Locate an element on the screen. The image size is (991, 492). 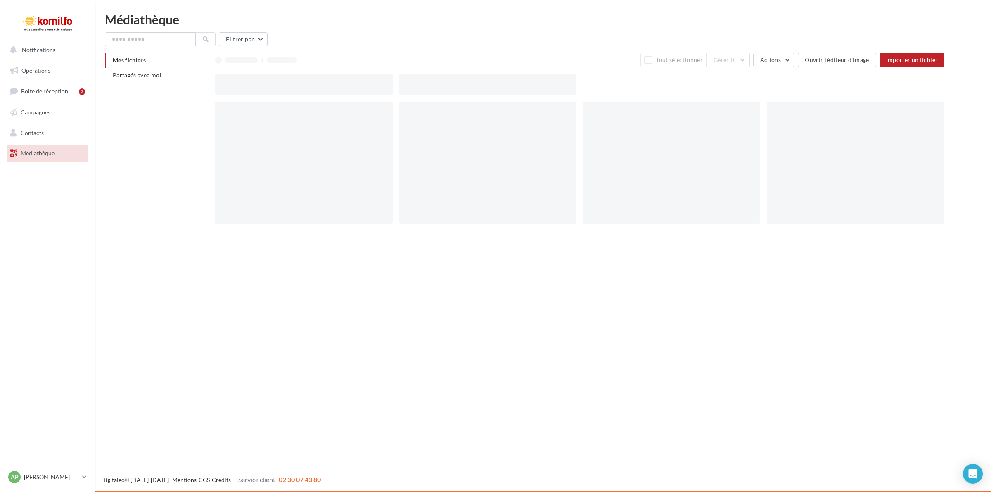
div: Open Intercom Messenger is located at coordinates (973, 474).